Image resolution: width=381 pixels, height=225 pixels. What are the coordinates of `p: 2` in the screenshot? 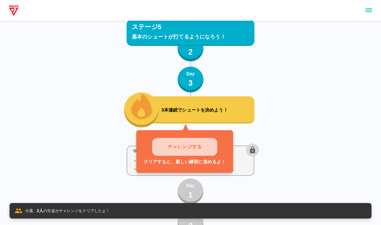 It's located at (191, 52).